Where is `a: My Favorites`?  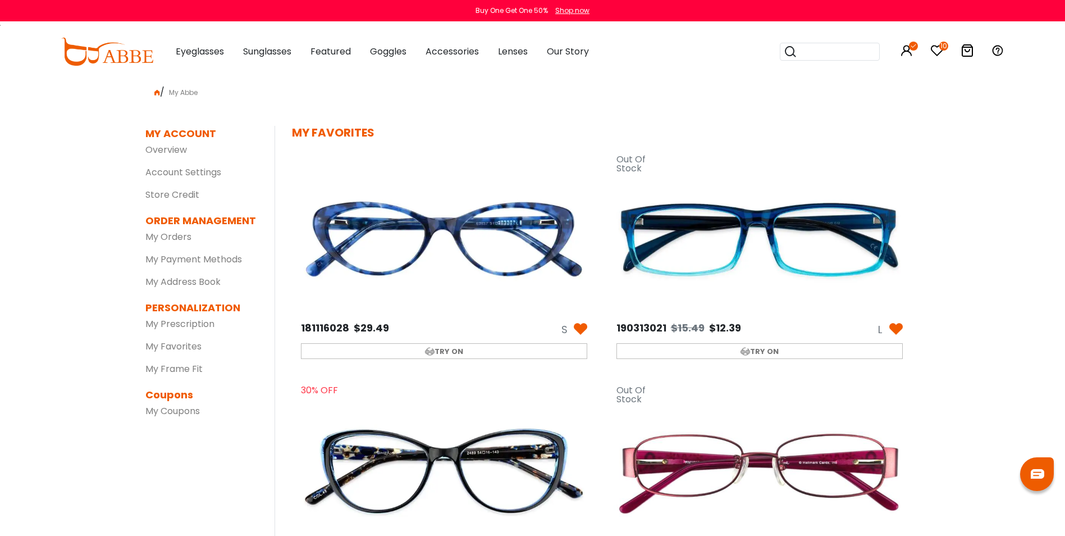 a: My Favorites is located at coordinates (173, 346).